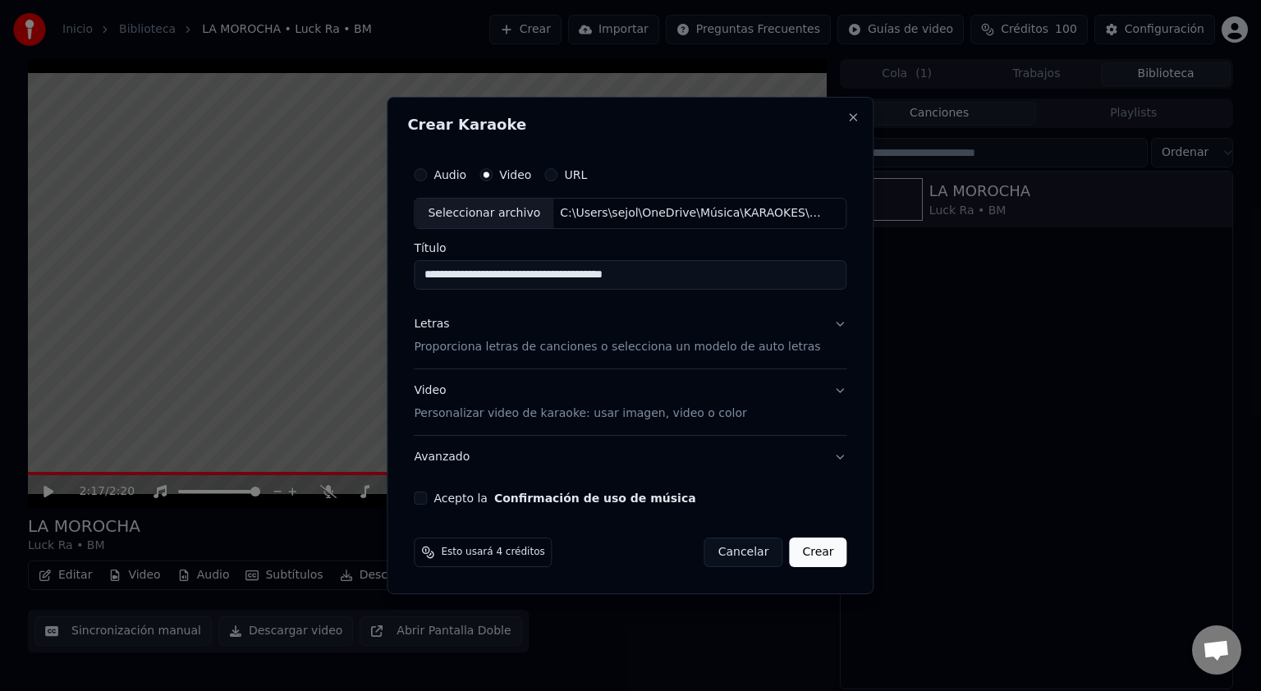 This screenshot has width=1261, height=691. What do you see at coordinates (630, 402) in the screenshot?
I see `button: VideoPersonalizar video de karaoke: usar imagen, video o color` at bounding box center [630, 402].